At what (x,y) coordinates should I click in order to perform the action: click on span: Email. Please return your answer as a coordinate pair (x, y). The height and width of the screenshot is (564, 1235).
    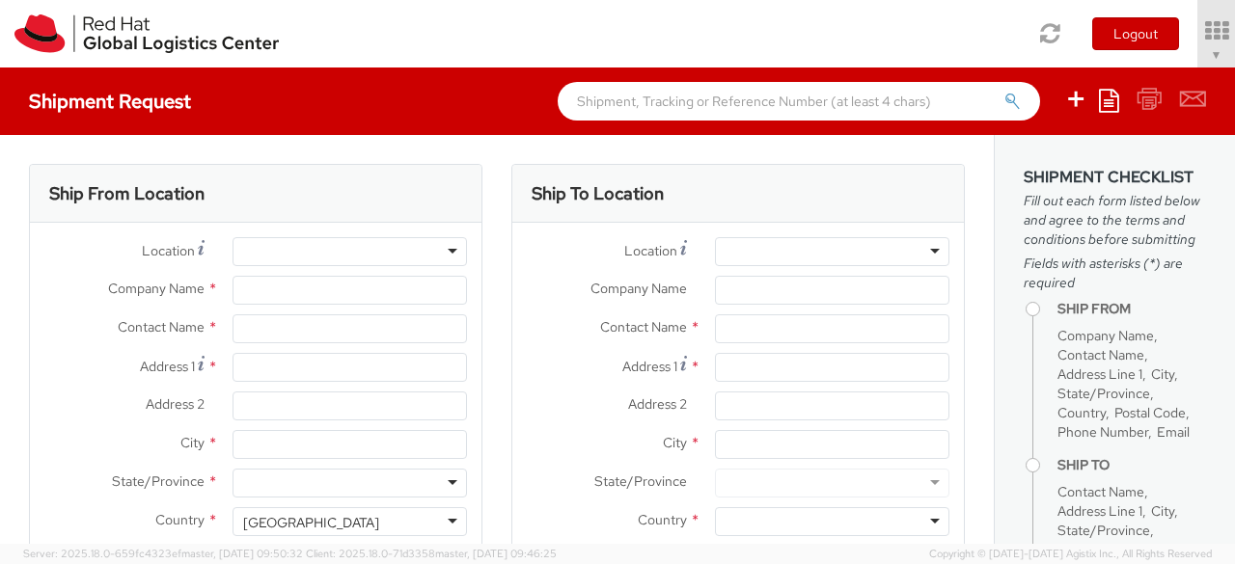
    Looking at the image, I should click on (1173, 432).